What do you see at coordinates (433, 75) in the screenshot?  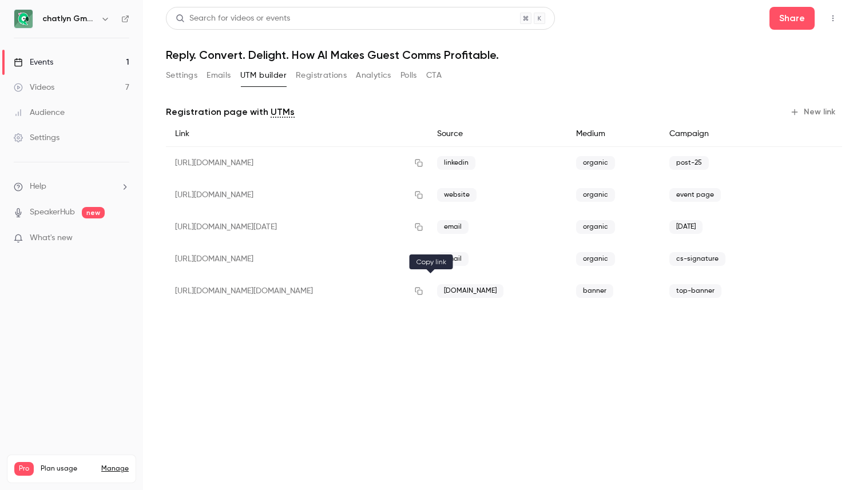 I see `button: CTA` at bounding box center [433, 75].